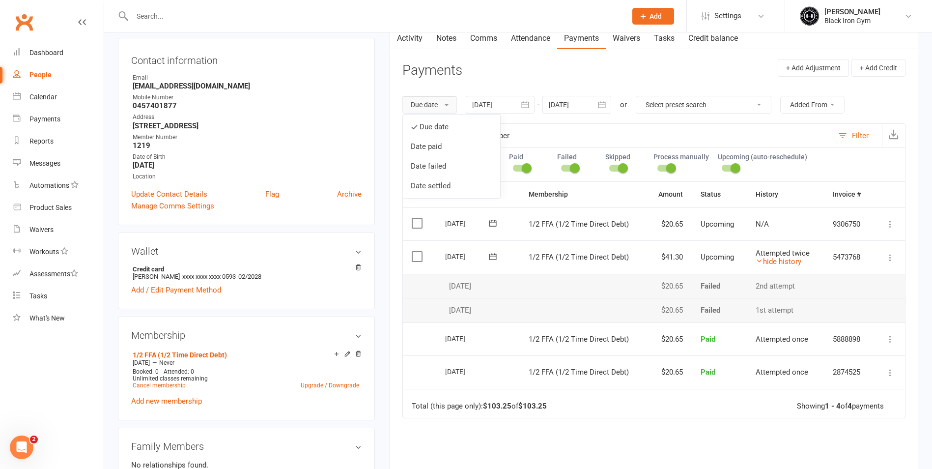 The width and height of the screenshot is (932, 469). I want to click on a: Assessments, so click(58, 274).